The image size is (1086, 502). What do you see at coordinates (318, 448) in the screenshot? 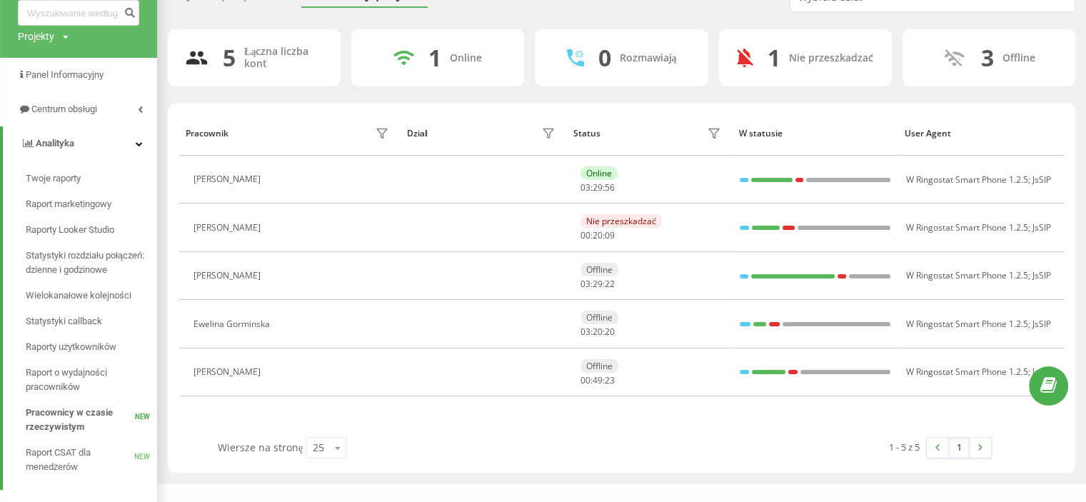
I see `div: 25` at bounding box center [318, 448].